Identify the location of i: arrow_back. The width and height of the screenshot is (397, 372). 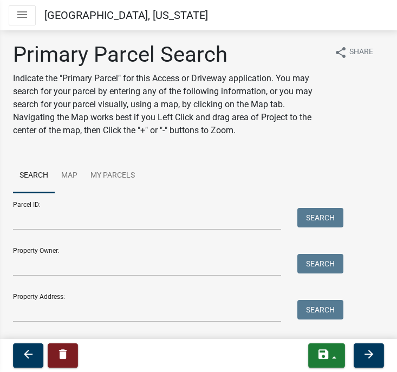
(28, 354).